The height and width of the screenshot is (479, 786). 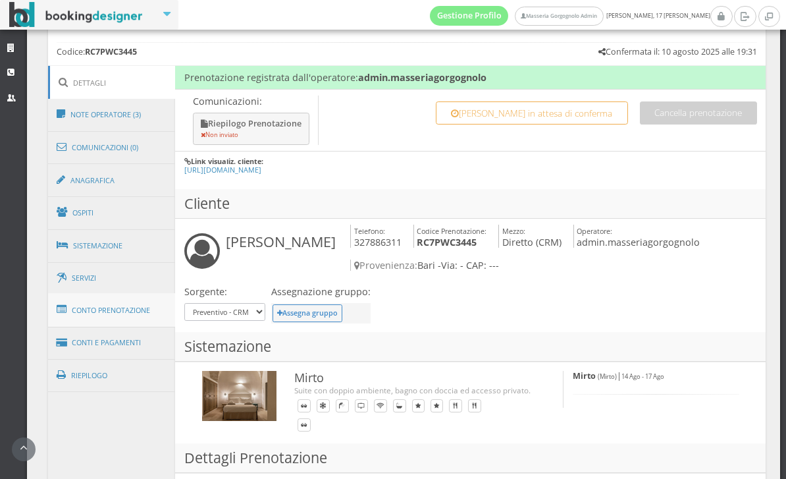 What do you see at coordinates (219, 134) in the screenshot?
I see `small: Non inviato` at bounding box center [219, 134].